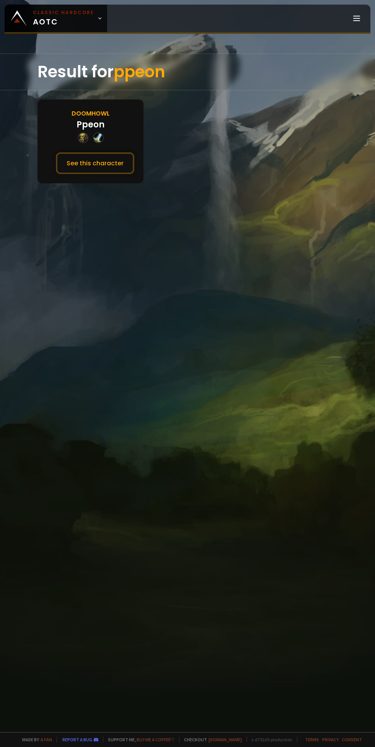 This screenshot has height=747, width=375. Describe the element at coordinates (77, 739) in the screenshot. I see `a: Report a bug` at that location.